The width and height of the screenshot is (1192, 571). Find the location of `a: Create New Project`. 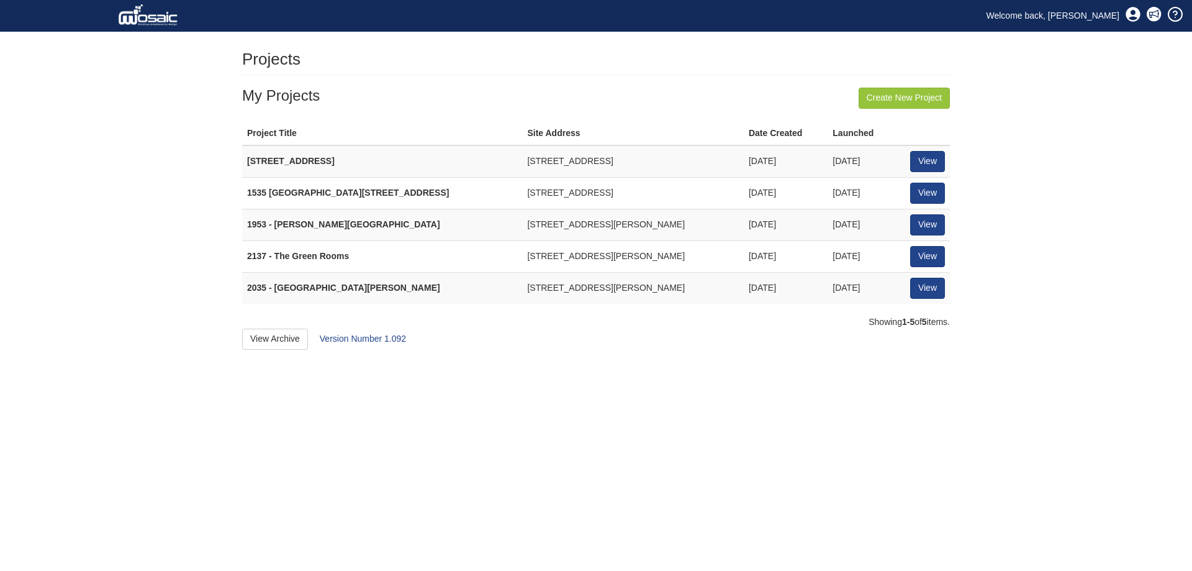

a: Create New Project is located at coordinates (904, 98).